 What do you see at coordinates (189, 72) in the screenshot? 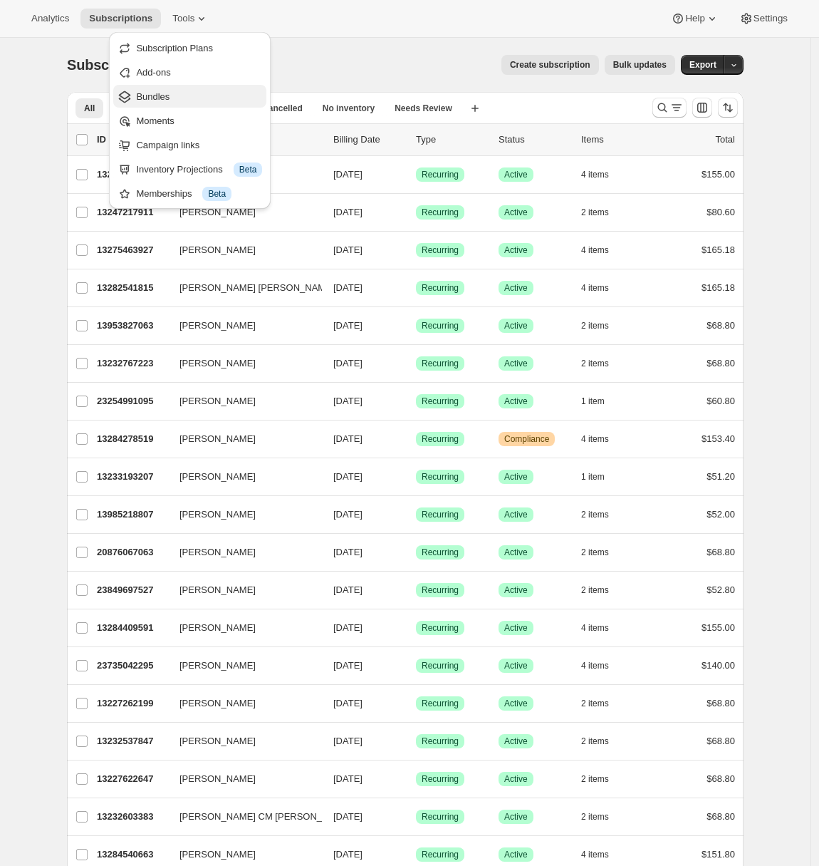
I see `button: Add-ons` at bounding box center [189, 72].